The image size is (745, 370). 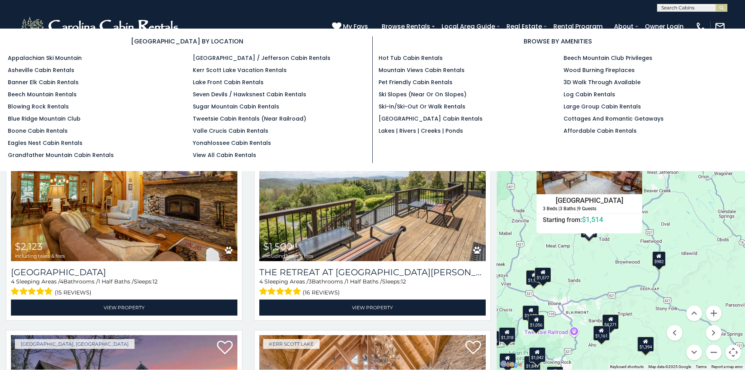 I want to click on a: Grandfather Mountain Cabin Rentals, so click(x=61, y=155).